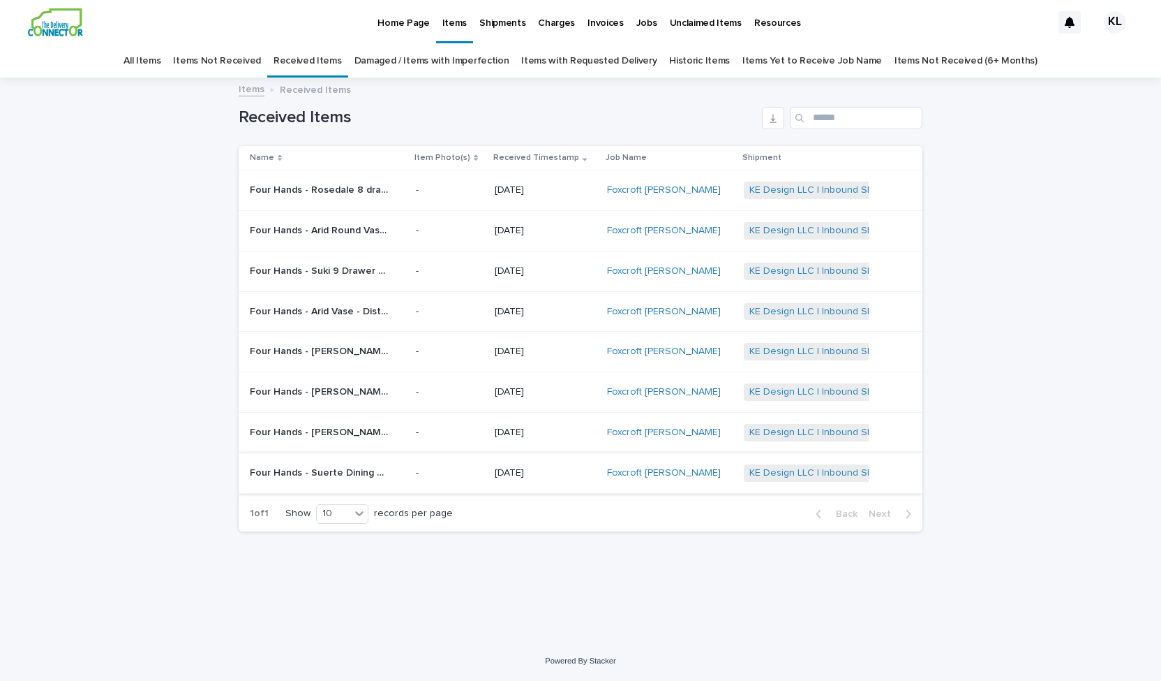 Image resolution: width=1161 pixels, height=681 pixels. I want to click on a: Items Not Received (6+ Months), so click(966, 61).